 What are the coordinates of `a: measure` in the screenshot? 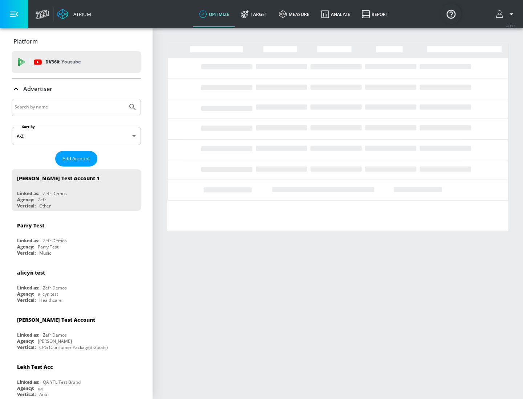 It's located at (294, 14).